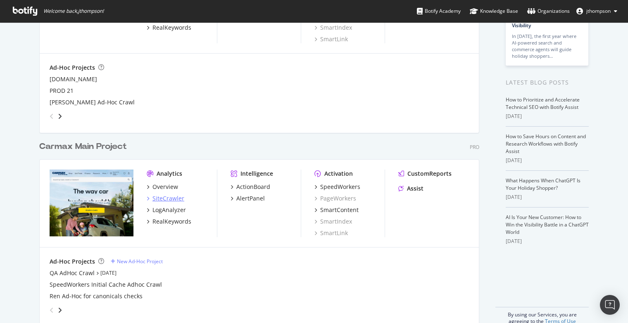 The image size is (628, 323). What do you see at coordinates (96, 297) in the screenshot?
I see `div: Ren Ad-Hoc for canonicals checks` at bounding box center [96, 297].